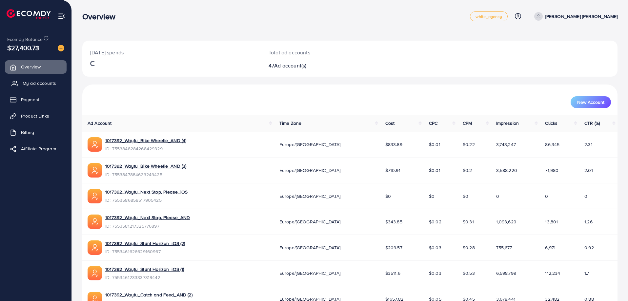  Describe the element at coordinates (36, 133) in the screenshot. I see `a: Billing` at that location.